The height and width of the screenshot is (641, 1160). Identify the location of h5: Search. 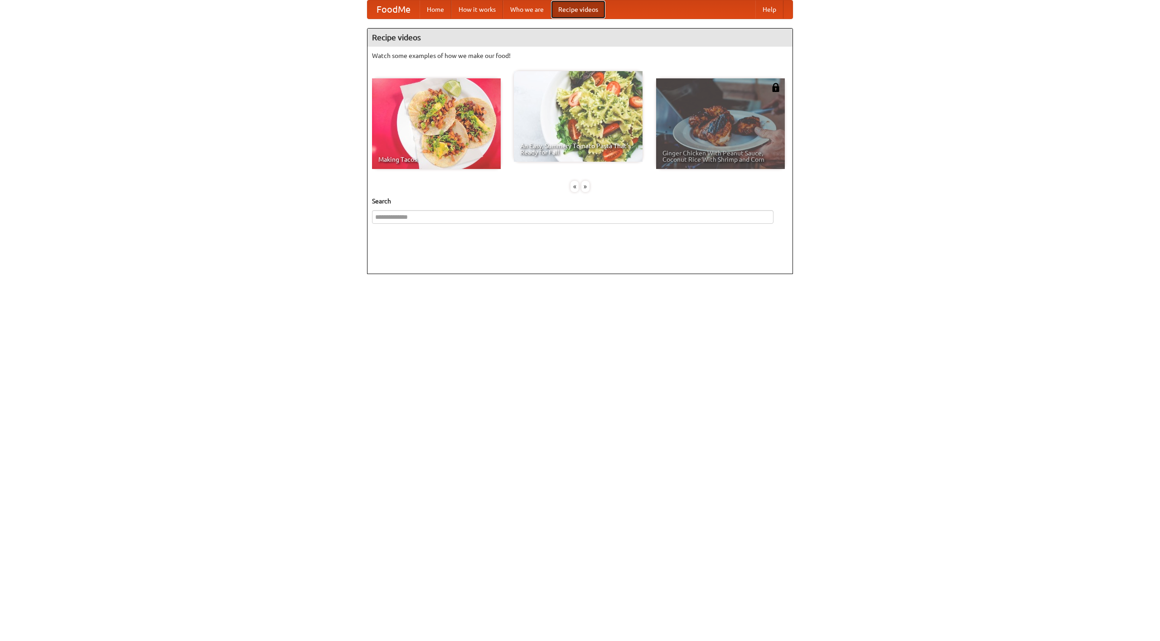
(580, 201).